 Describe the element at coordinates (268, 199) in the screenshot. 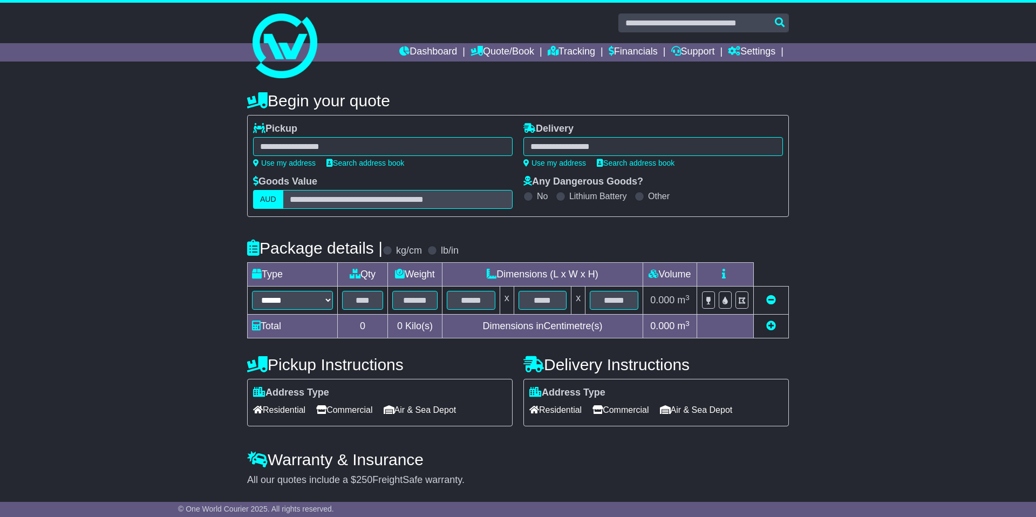

I see `label: AUD` at that location.